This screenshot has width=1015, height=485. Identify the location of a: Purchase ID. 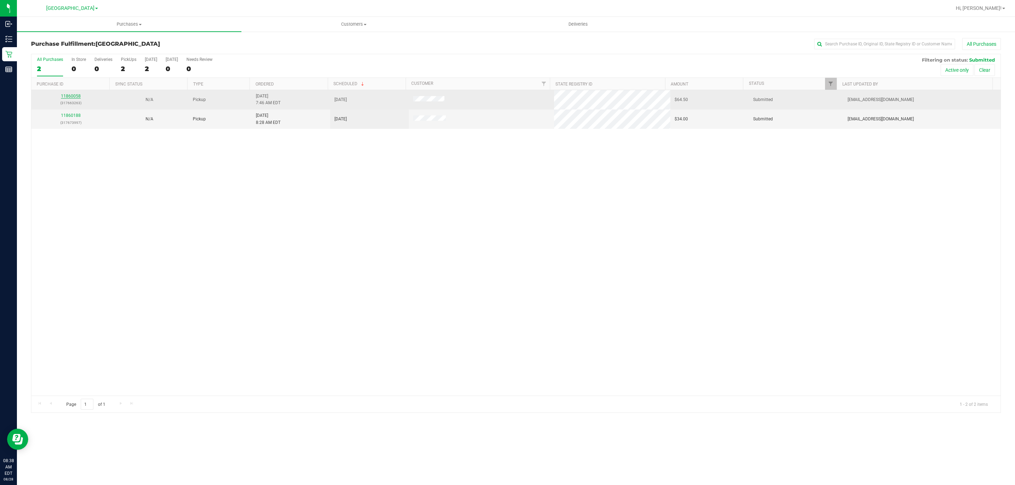
(50, 84).